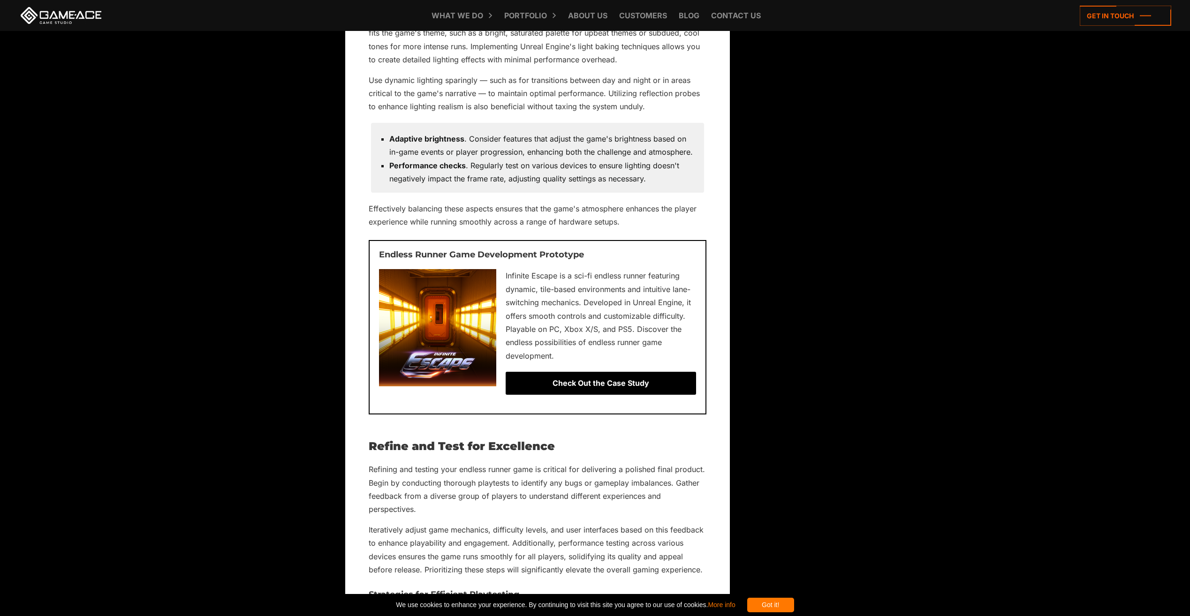 This screenshot has width=1190, height=616. Describe the element at coordinates (537, 383) in the screenshot. I see `a: Check Out the Case Study` at that location.